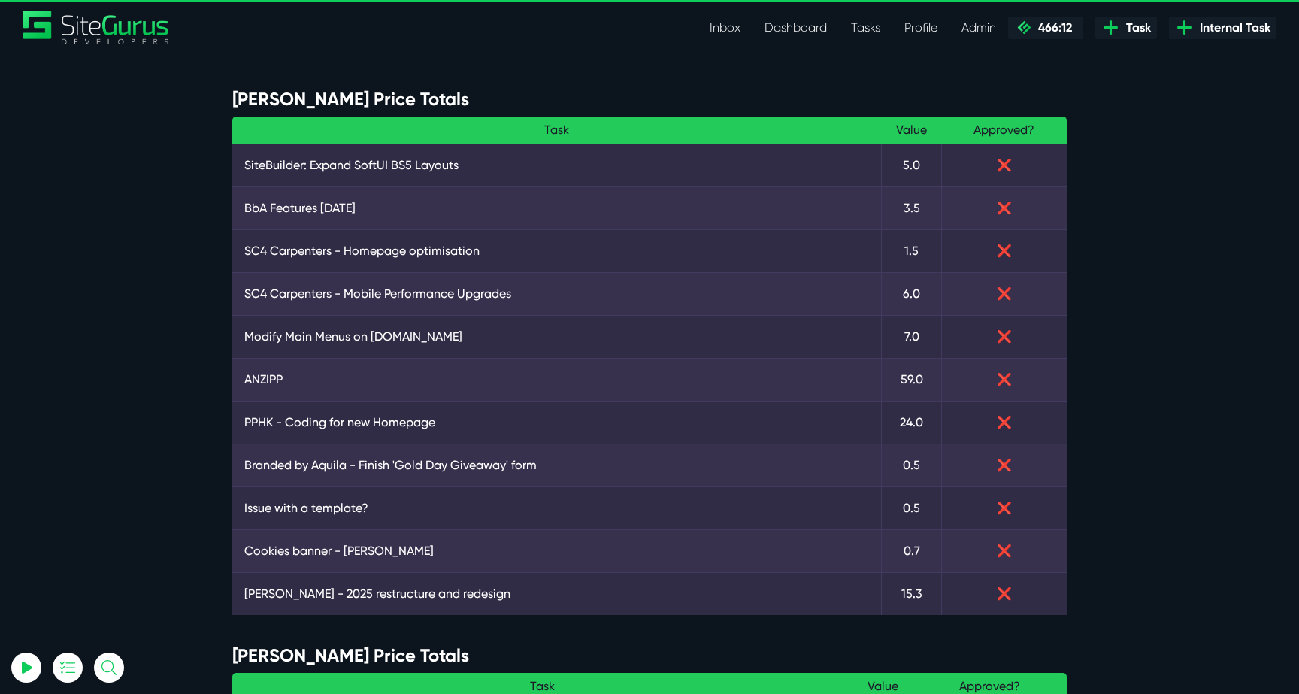 The width and height of the screenshot is (1299, 694). Describe the element at coordinates (556, 294) in the screenshot. I see `a: SC4 Carpenters - Mobile Performance Upgrades` at that location.